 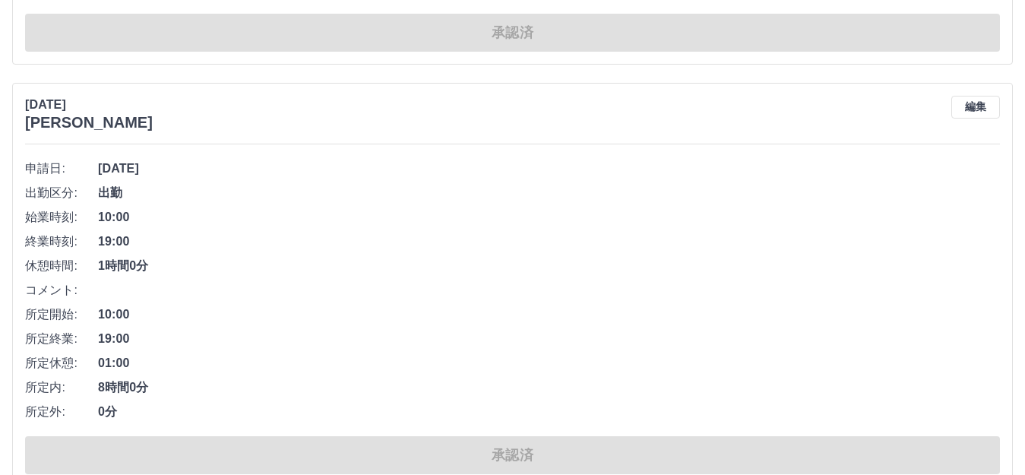 I want to click on span: 所定内:, so click(x=62, y=387).